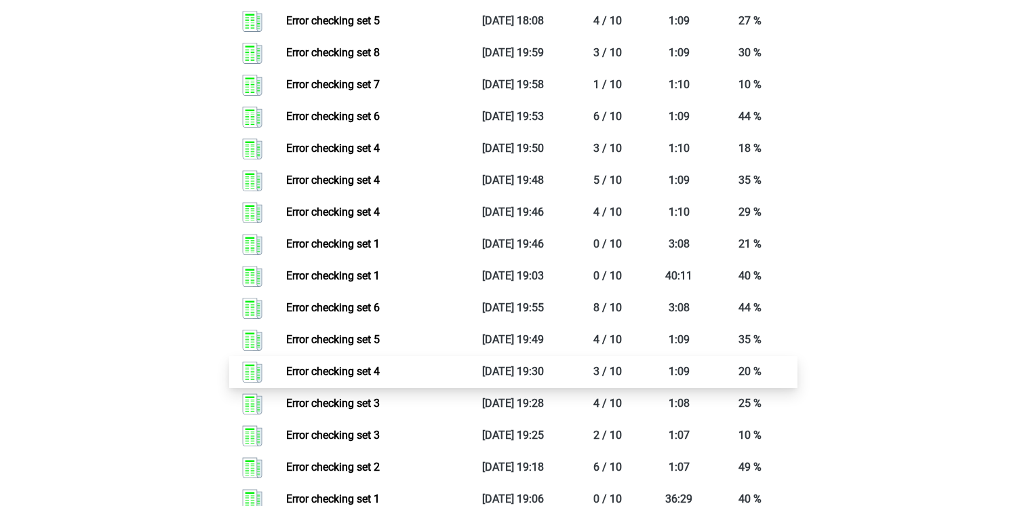  What do you see at coordinates (333, 84) in the screenshot?
I see `a: Error checking set 7` at bounding box center [333, 84].